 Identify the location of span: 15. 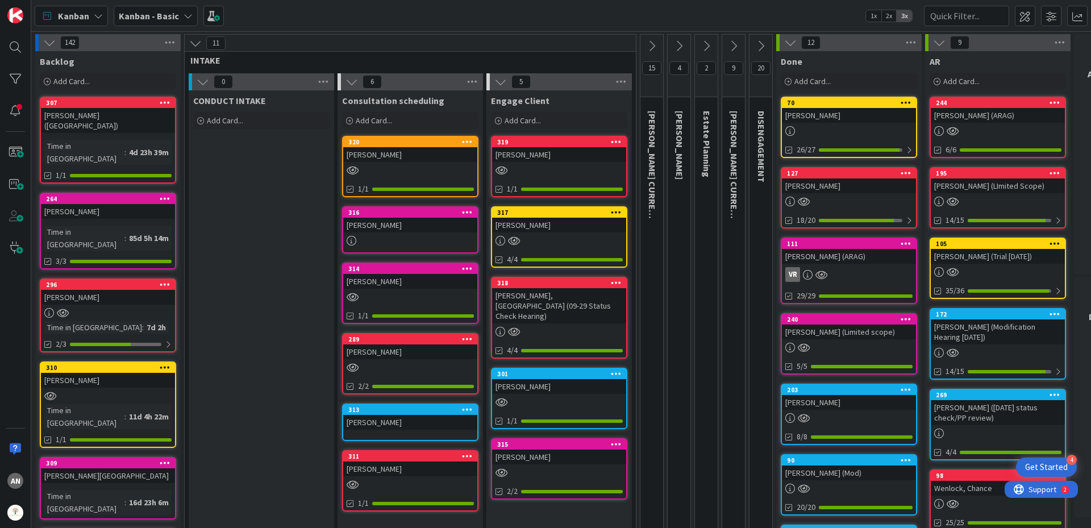
(652, 68).